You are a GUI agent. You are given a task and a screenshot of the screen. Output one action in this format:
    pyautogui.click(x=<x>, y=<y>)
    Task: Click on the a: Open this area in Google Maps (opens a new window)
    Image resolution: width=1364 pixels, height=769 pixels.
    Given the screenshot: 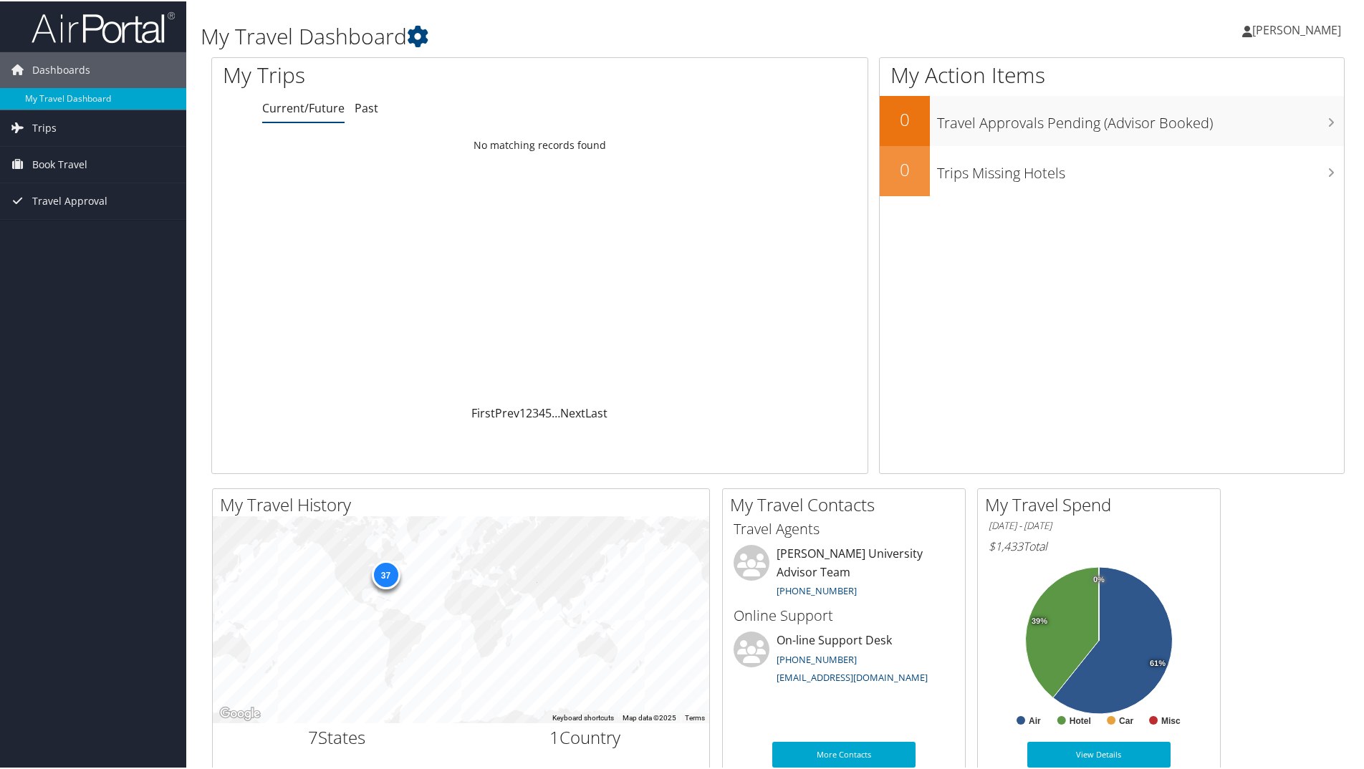 What is the action you would take?
    pyautogui.click(x=240, y=713)
    